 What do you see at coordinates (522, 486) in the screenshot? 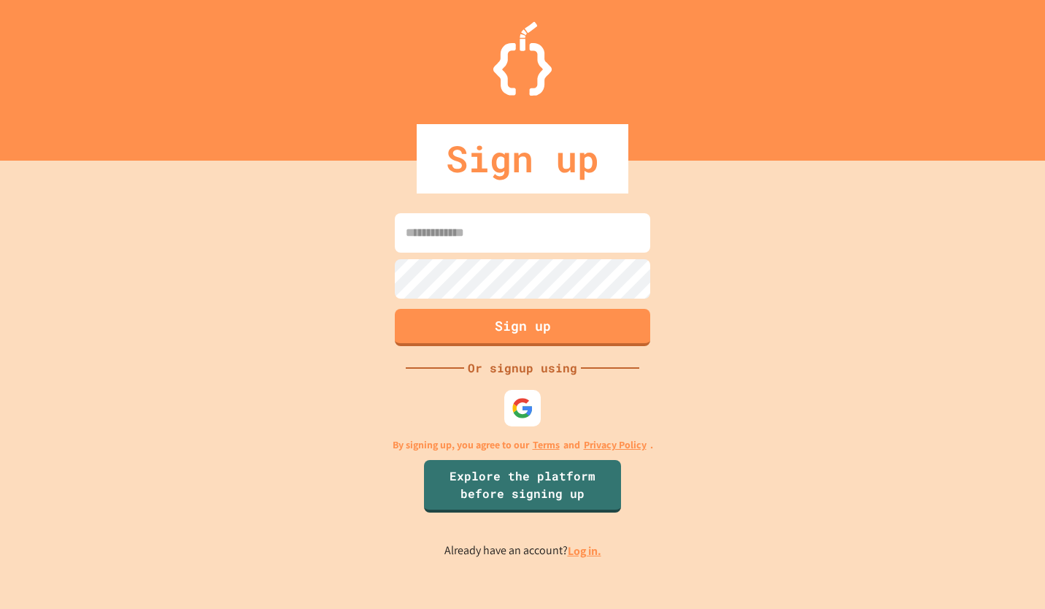
I see `a: Explore the platform before signing up` at bounding box center [522, 486].